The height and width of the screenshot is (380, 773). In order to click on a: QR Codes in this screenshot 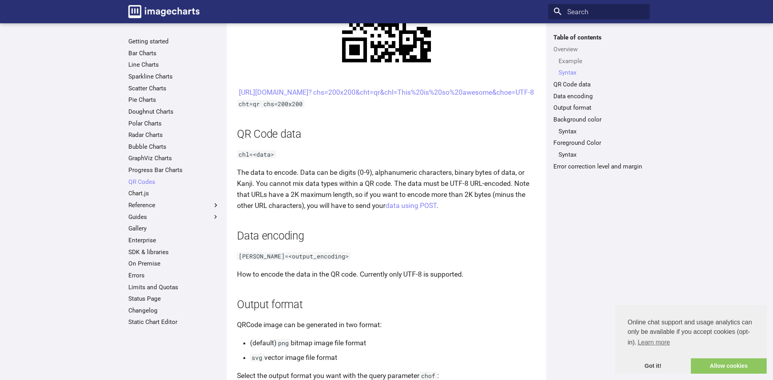, I will do `click(174, 182)`.